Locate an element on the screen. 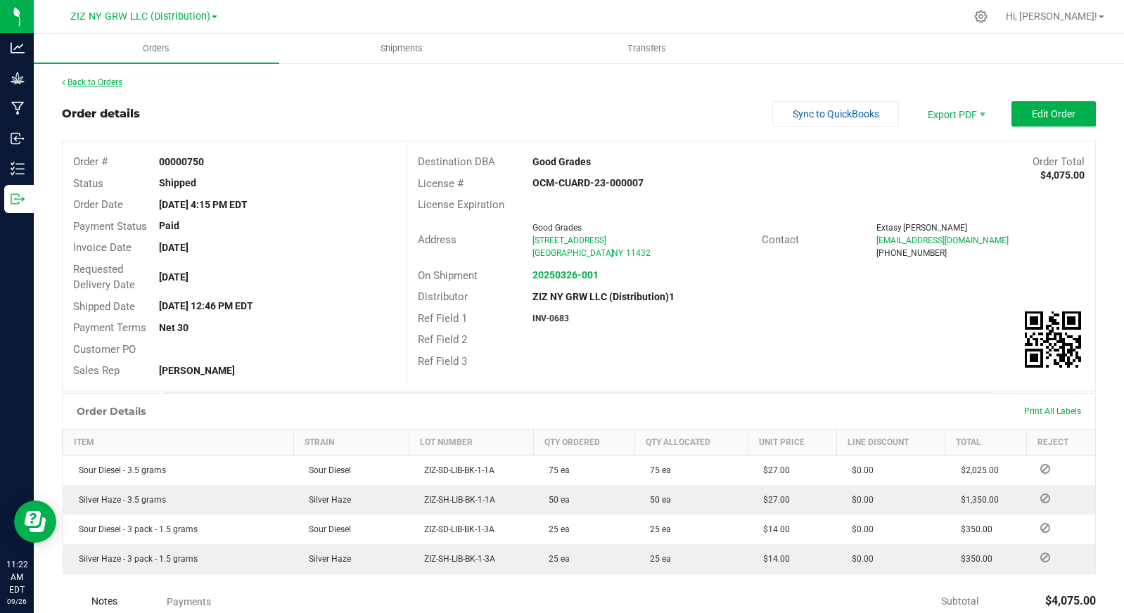 Image resolution: width=1124 pixels, height=613 pixels. span: Ref Field 1 is located at coordinates (442, 319).